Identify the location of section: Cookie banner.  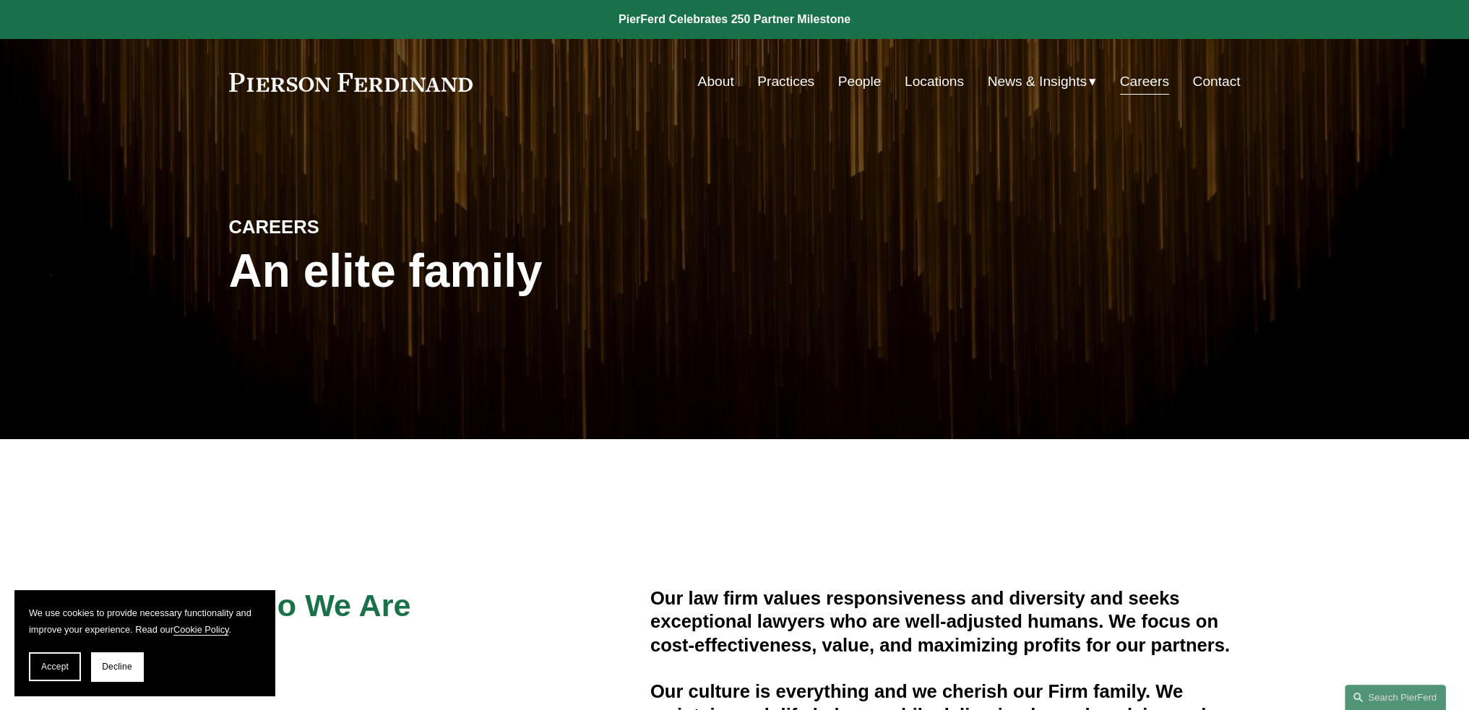
(145, 643).